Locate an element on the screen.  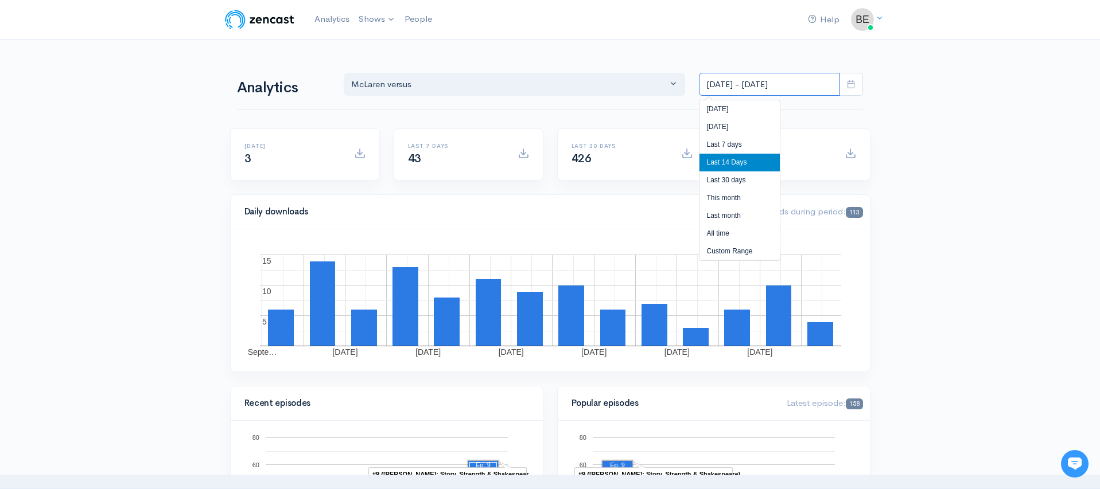
li: Last 30 days is located at coordinates (739, 180).